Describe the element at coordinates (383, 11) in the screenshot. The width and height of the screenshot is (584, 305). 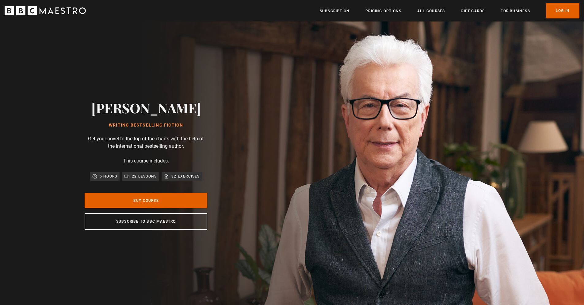
I see `a: Pricing Options` at that location.